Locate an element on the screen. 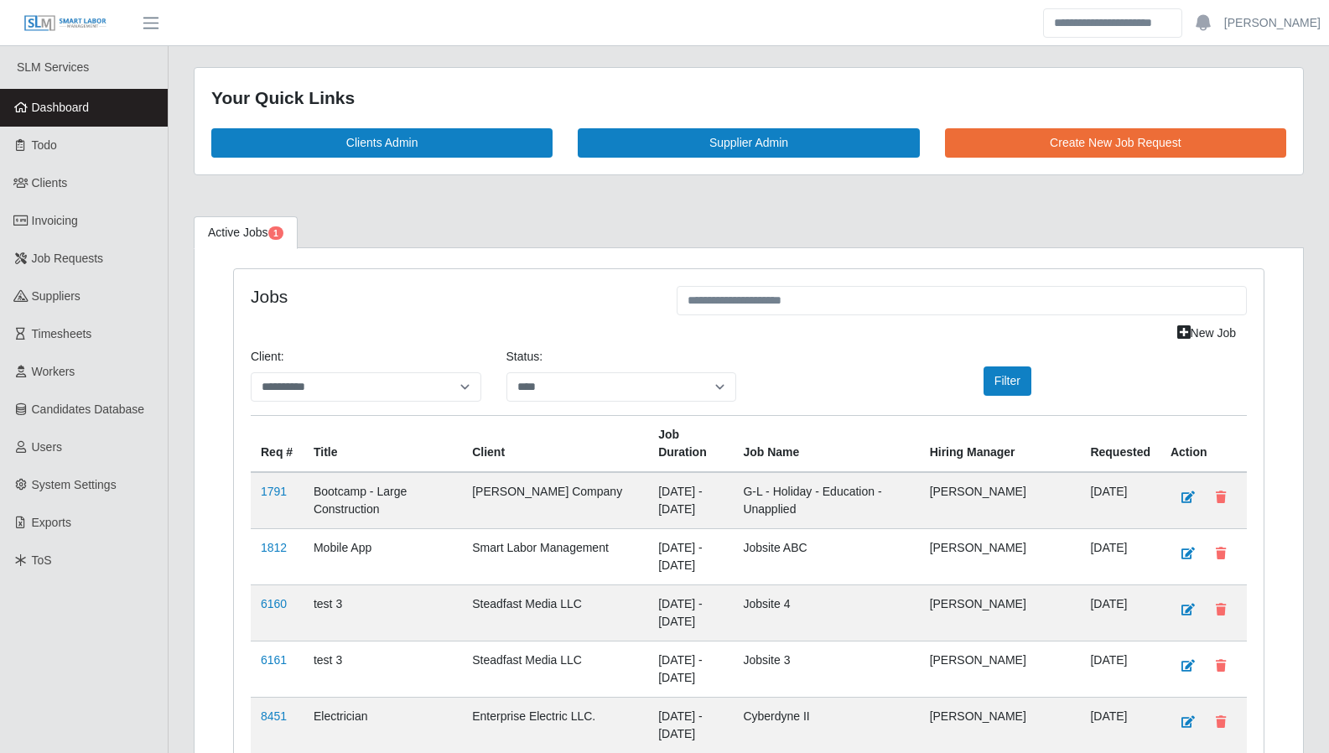  a: 1812 is located at coordinates (273, 548).